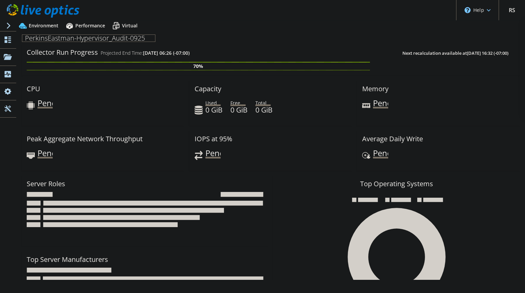  What do you see at coordinates (46, 184) in the screenshot?
I see `h3: Server Roles` at bounding box center [46, 184].